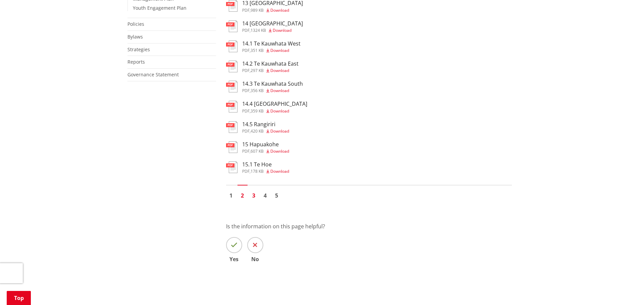 The width and height of the screenshot is (639, 305). What do you see at coordinates (369, 194) in the screenshot?
I see `nav: Pagination` at bounding box center [369, 194].